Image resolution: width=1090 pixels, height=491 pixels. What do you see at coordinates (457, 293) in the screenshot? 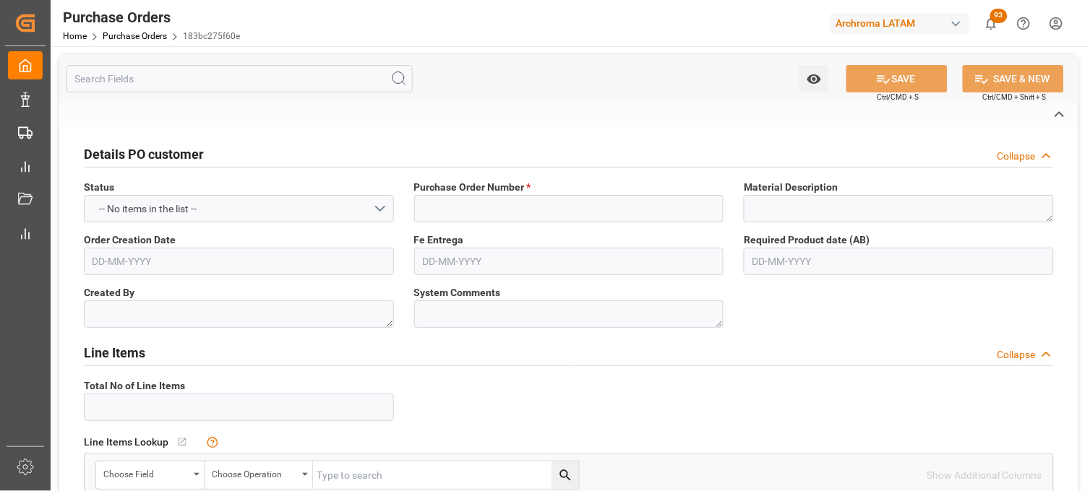
I see `span: System Comments` at bounding box center [457, 293].